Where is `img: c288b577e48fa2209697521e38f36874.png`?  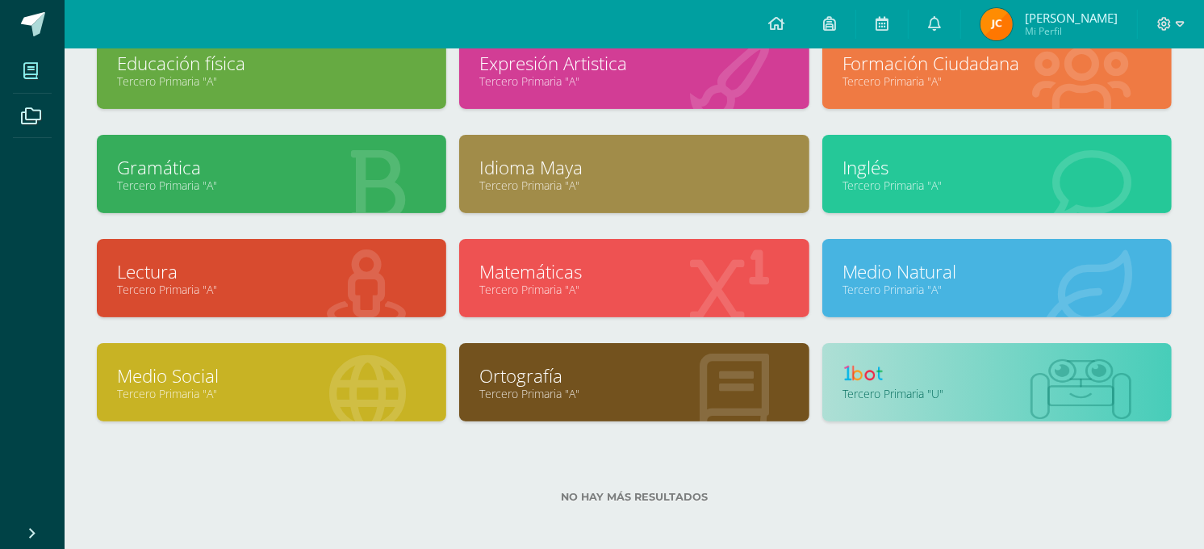 img: c288b577e48fa2209697521e38f36874.png is located at coordinates (996, 24).